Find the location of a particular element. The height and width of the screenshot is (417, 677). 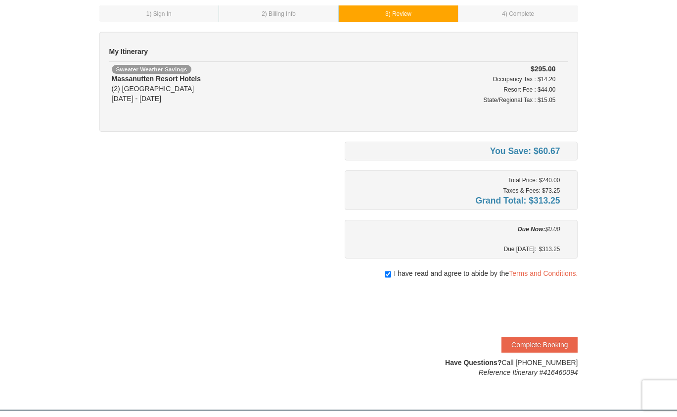

small: 1 is located at coordinates (159, 14).